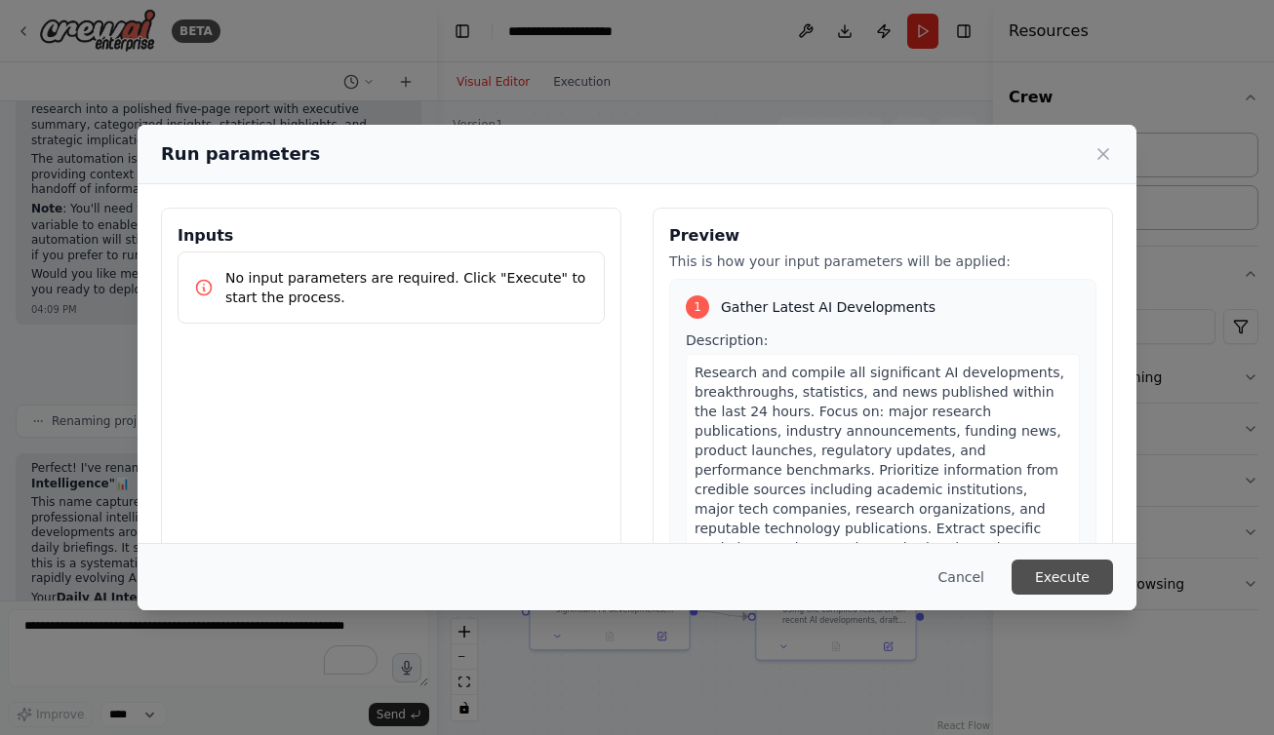 Image resolution: width=1274 pixels, height=735 pixels. What do you see at coordinates (961, 577) in the screenshot?
I see `button: Cancel` at bounding box center [961, 577].